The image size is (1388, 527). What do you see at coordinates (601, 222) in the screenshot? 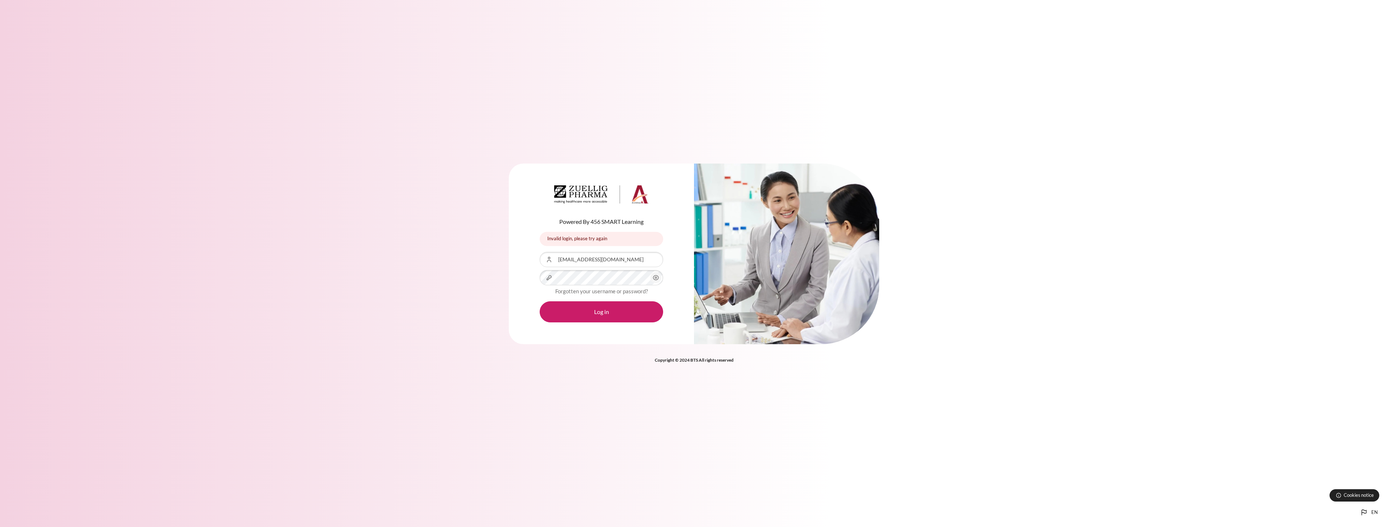
I see `p: Powered By 456 SMART Learning` at bounding box center [601, 222].